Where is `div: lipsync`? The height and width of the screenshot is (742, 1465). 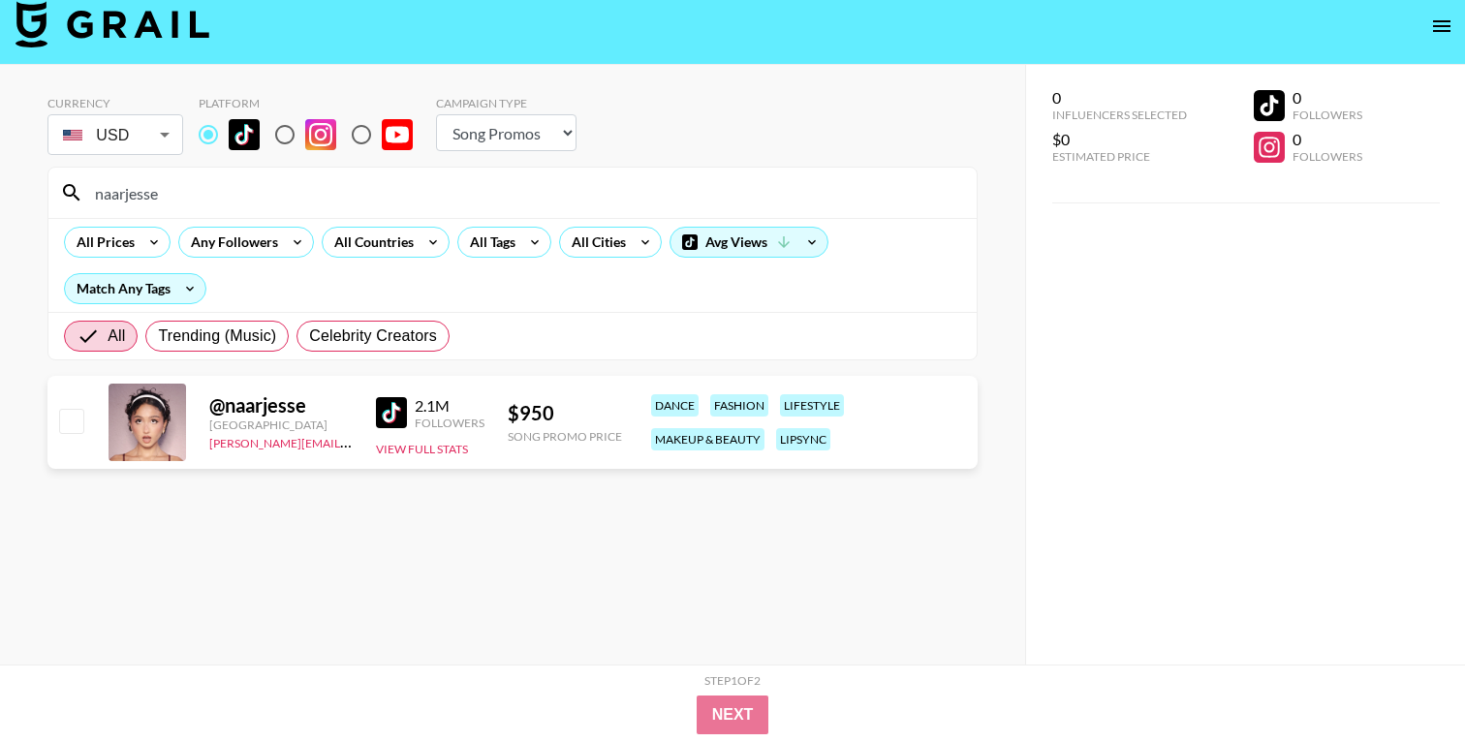 div: lipsync is located at coordinates (803, 439).